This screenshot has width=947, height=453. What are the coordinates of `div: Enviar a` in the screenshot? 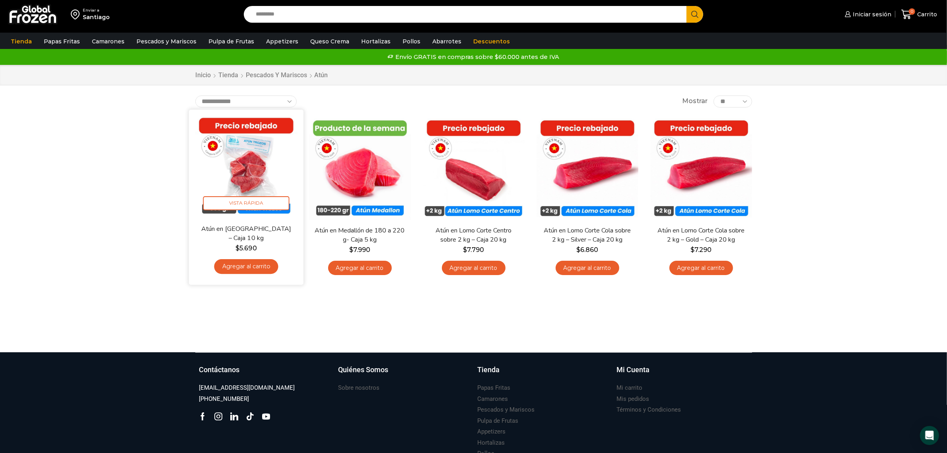 It's located at (96, 10).